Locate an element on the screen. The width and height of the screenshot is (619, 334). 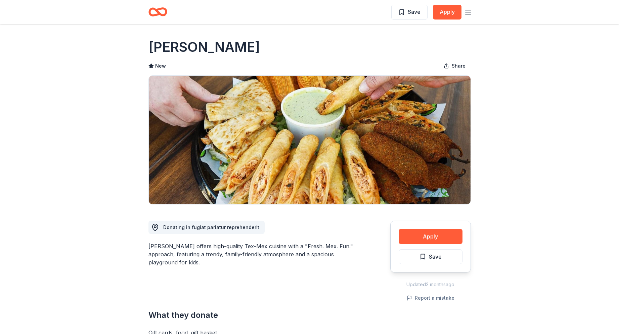
div: Updated 2 months ago is located at coordinates (431, 284).